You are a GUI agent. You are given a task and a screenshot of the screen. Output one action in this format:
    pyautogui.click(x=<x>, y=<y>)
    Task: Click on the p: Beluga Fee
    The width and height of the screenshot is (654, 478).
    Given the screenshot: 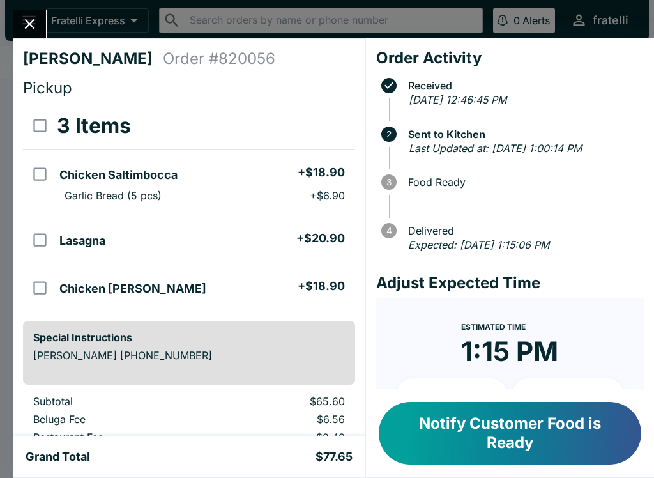 What is the action you would take?
    pyautogui.click(x=116, y=419)
    